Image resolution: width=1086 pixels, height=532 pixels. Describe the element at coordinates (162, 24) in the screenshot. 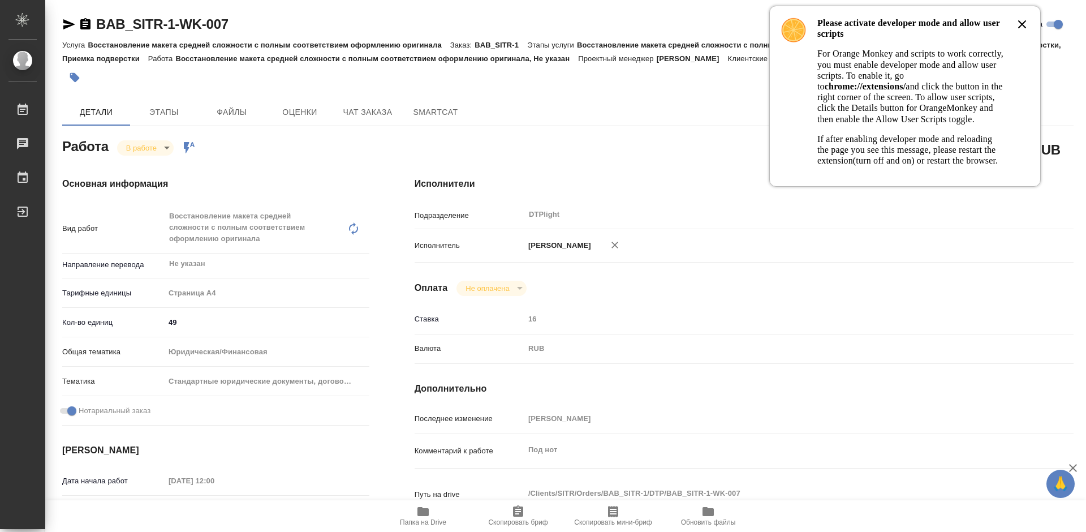

I see `a: BAB_SITR-1-WK-007` at that location.